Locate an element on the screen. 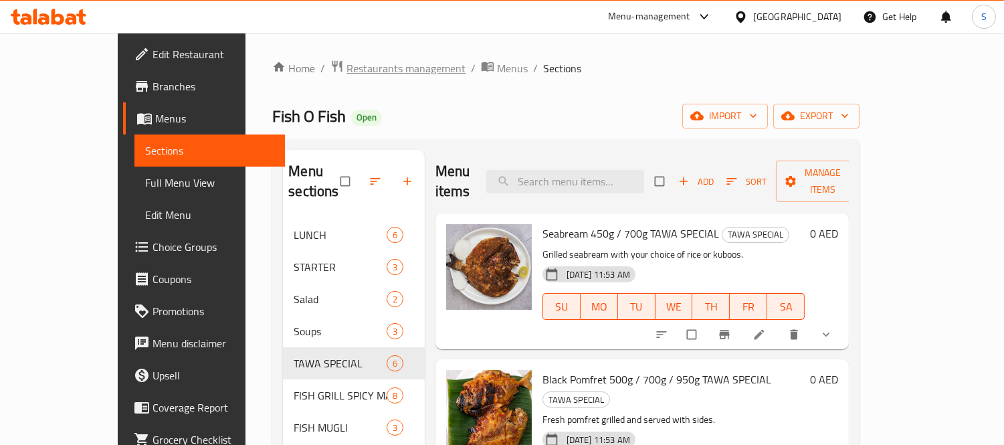 This screenshot has height=445, width=1004. span: Add is located at coordinates (697, 181).